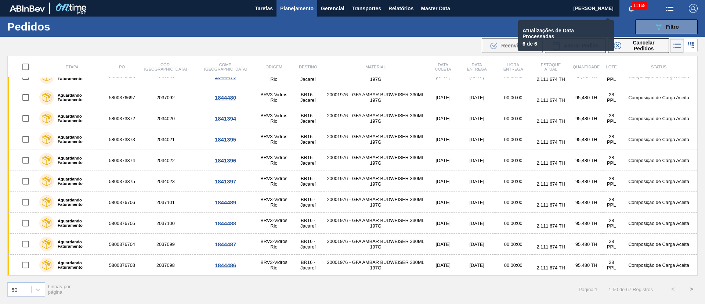 The image size is (705, 304). Describe the element at coordinates (72, 67) in the screenshot. I see `span: Etapa` at that location.